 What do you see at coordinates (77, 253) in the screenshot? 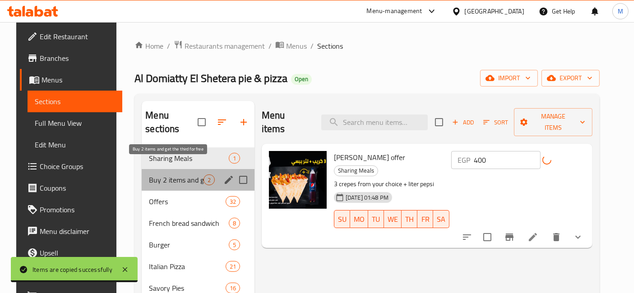
I see `span: Upsell` at bounding box center [77, 253].